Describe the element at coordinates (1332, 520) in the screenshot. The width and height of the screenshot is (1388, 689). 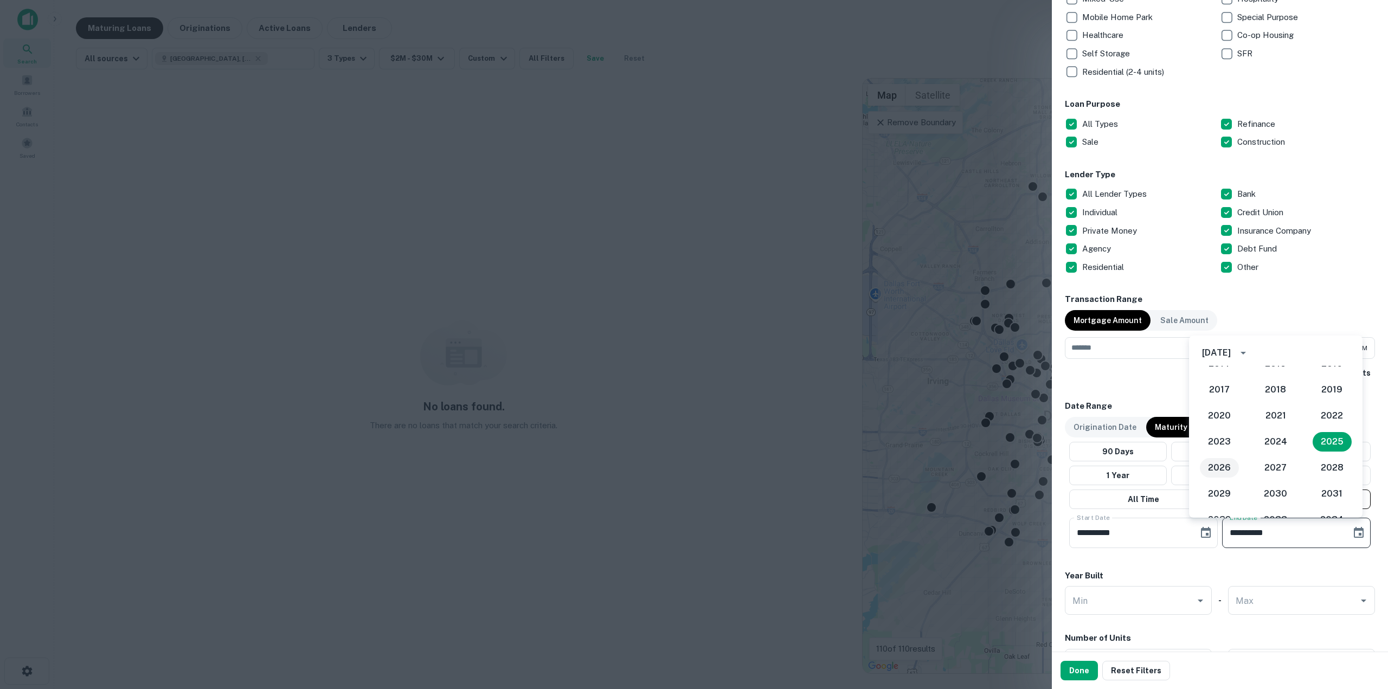
I see `button: 2034` at that location.